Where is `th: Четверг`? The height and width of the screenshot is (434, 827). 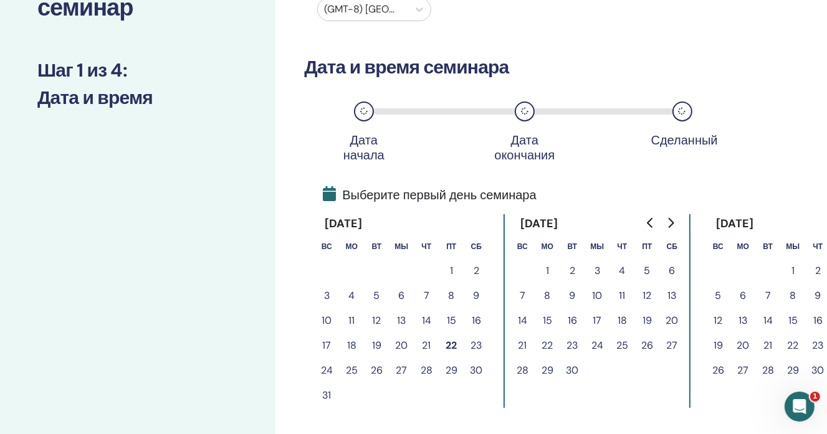
th: Четверг is located at coordinates (426, 246).